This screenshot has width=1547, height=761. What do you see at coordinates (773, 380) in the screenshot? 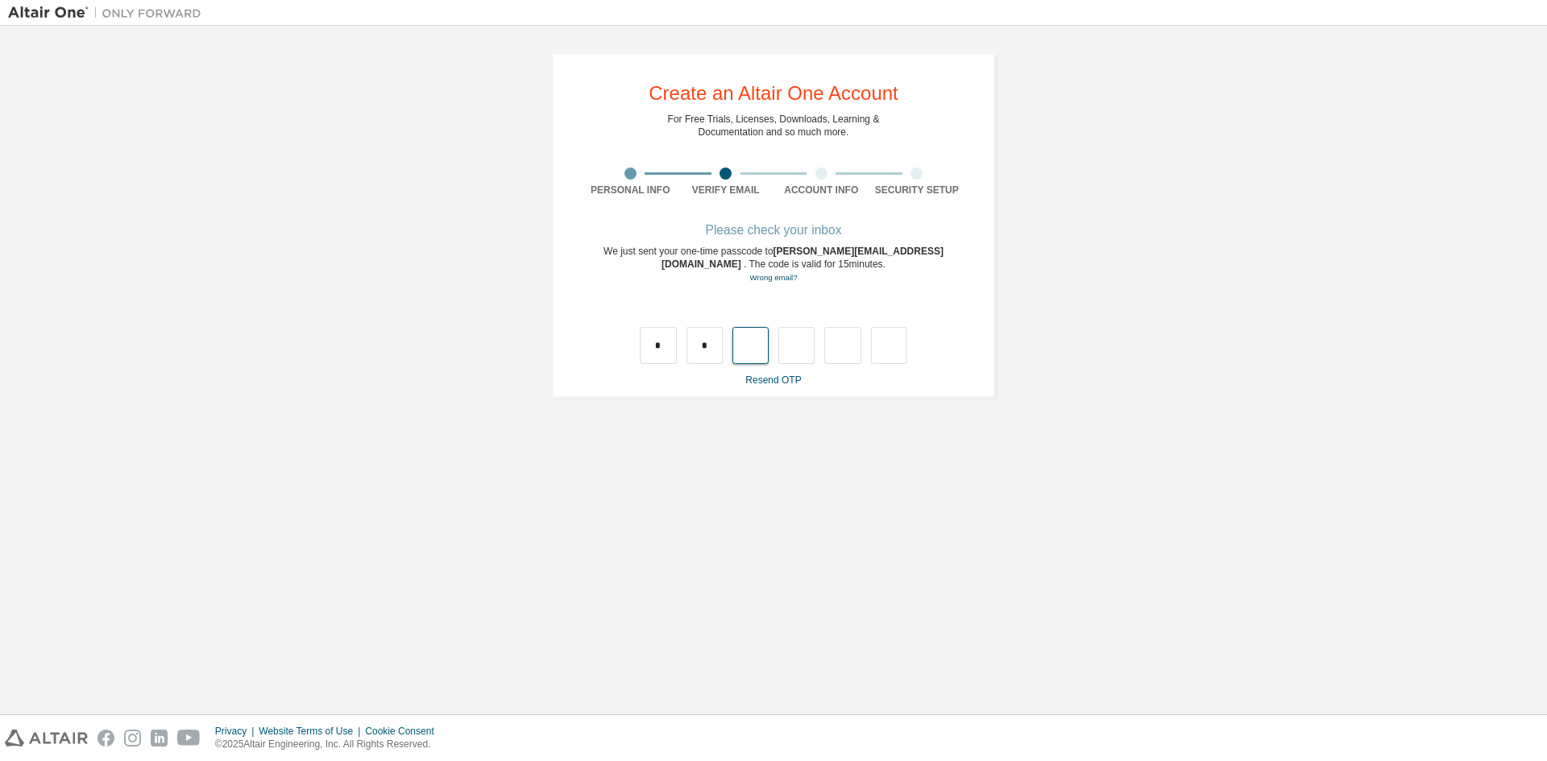
I see `a: Resend OTP` at bounding box center [773, 380].